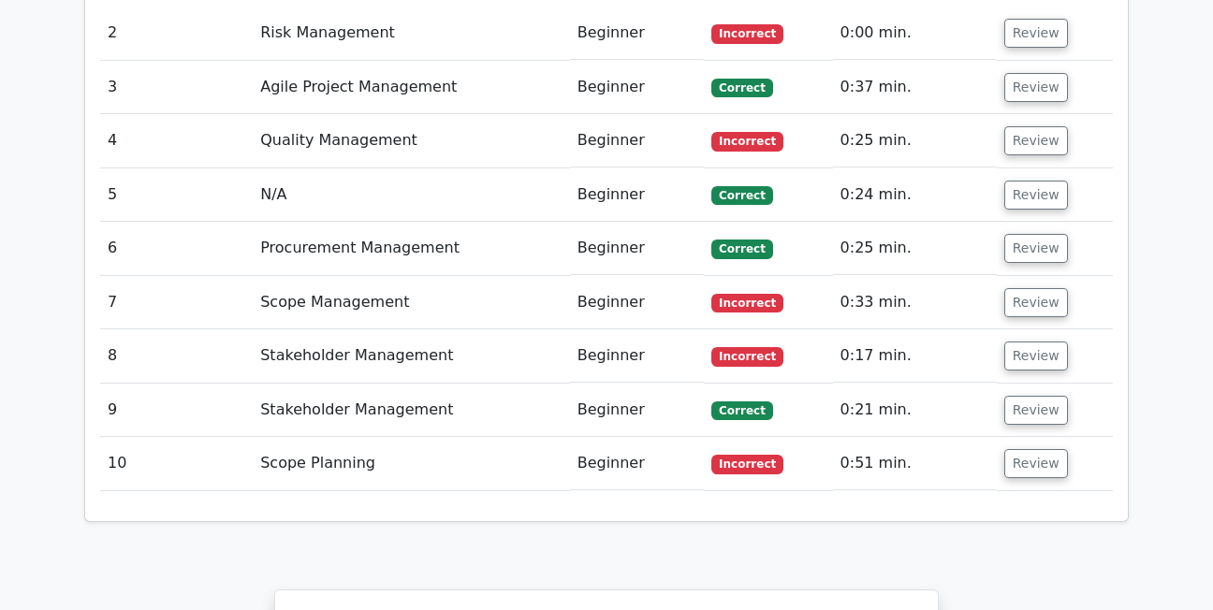 The height and width of the screenshot is (610, 1213). Describe the element at coordinates (176, 87) in the screenshot. I see `td: 3` at that location.